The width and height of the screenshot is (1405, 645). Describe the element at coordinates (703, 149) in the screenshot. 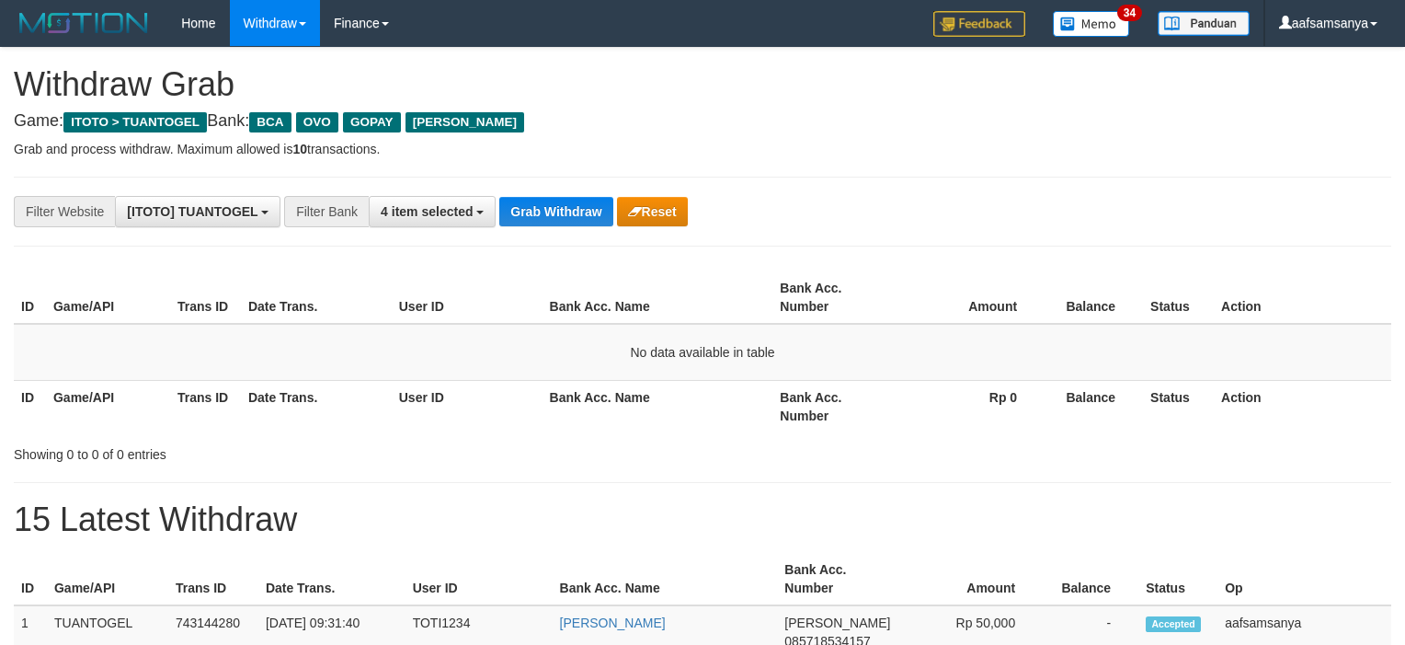

I see `p: Grab and process withdraw. Maximum allowed is transactions.` at that location.